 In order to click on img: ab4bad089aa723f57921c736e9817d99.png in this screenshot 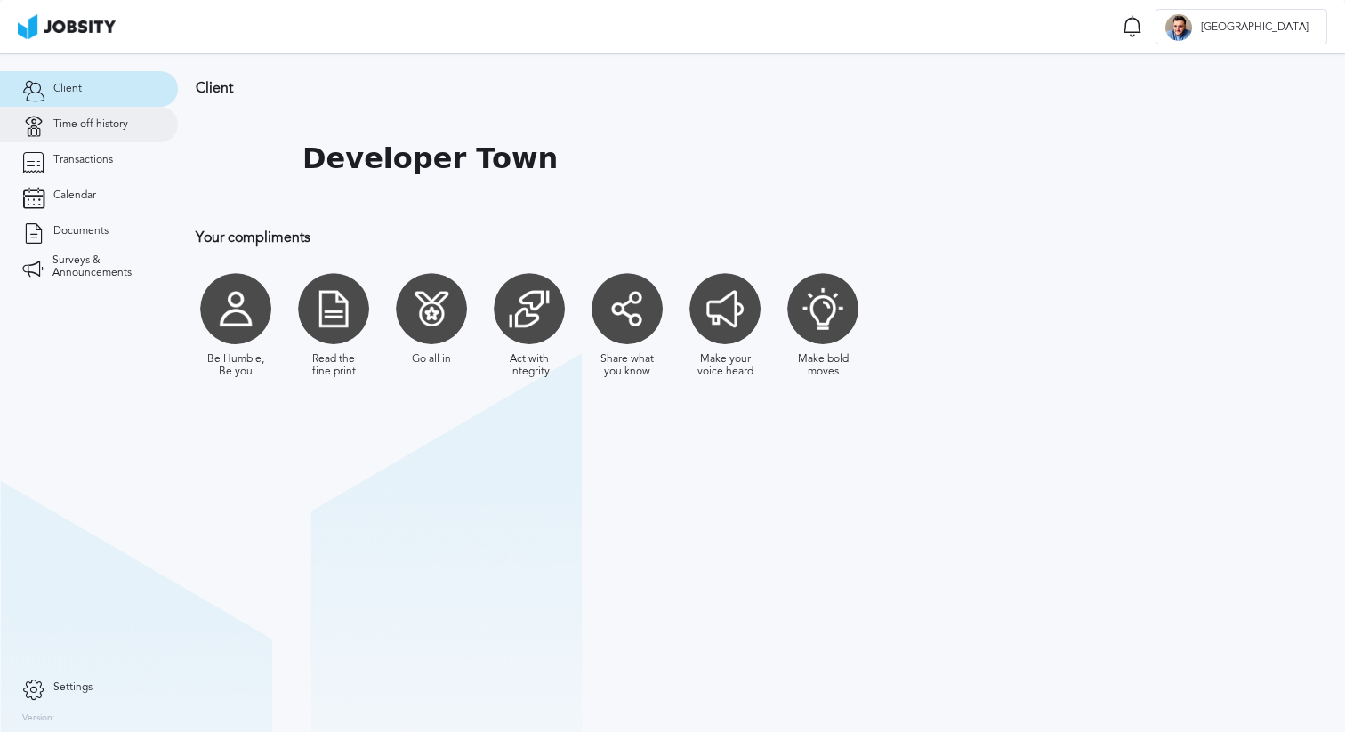, I will do `click(67, 27)`.